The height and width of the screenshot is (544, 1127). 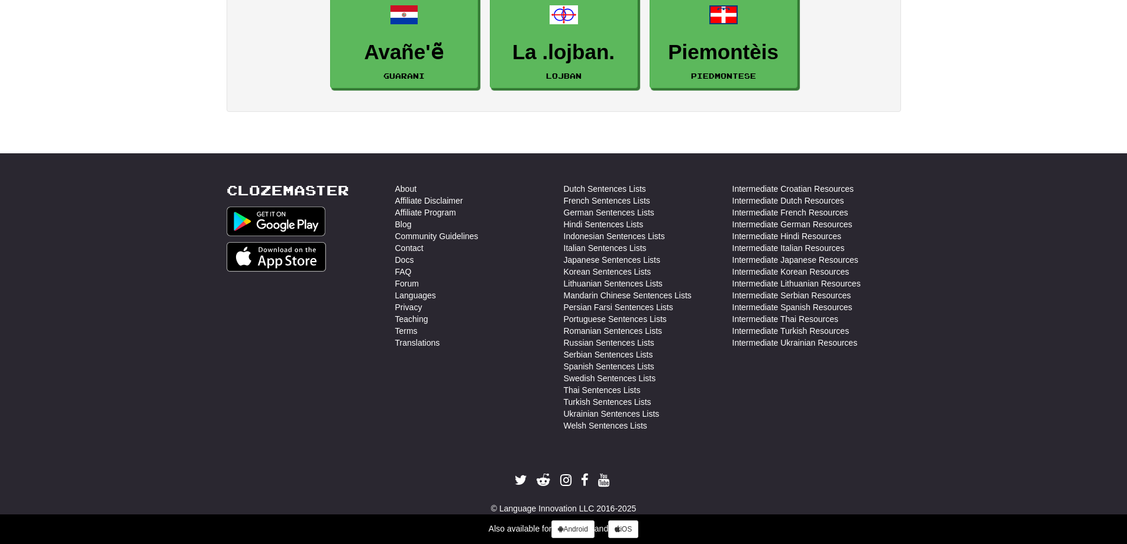 What do you see at coordinates (790, 212) in the screenshot?
I see `a: Intermediate French Resources` at bounding box center [790, 212].